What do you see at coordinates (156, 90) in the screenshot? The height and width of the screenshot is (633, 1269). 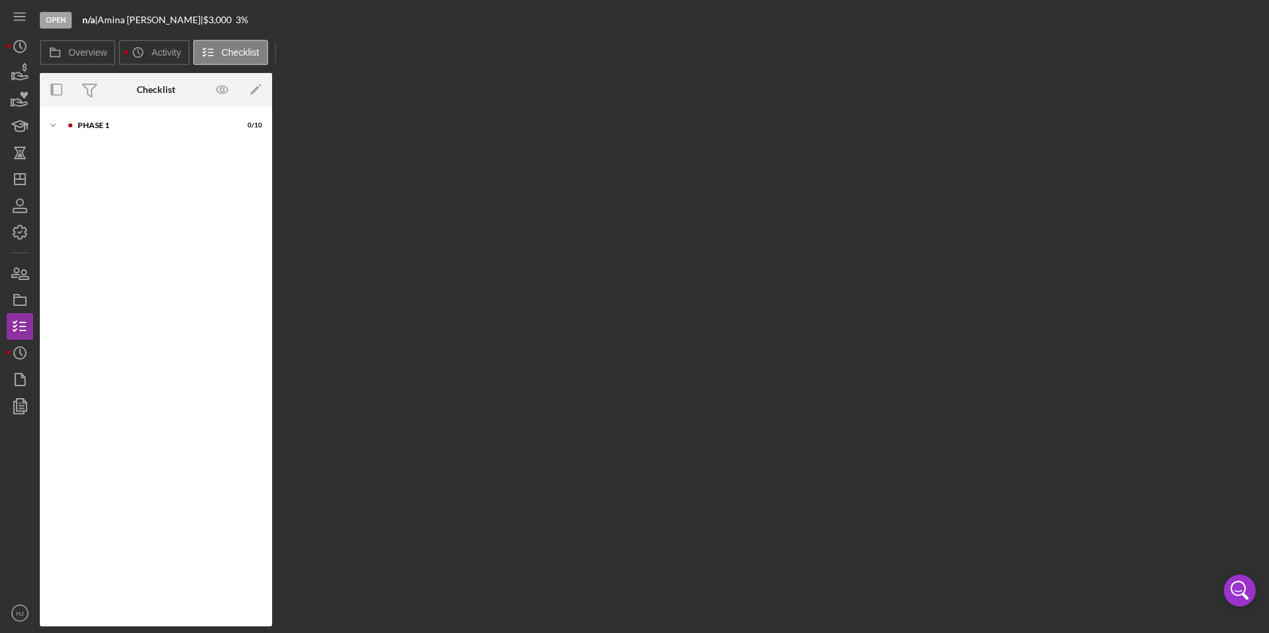 I see `div: Checklist` at bounding box center [156, 90].